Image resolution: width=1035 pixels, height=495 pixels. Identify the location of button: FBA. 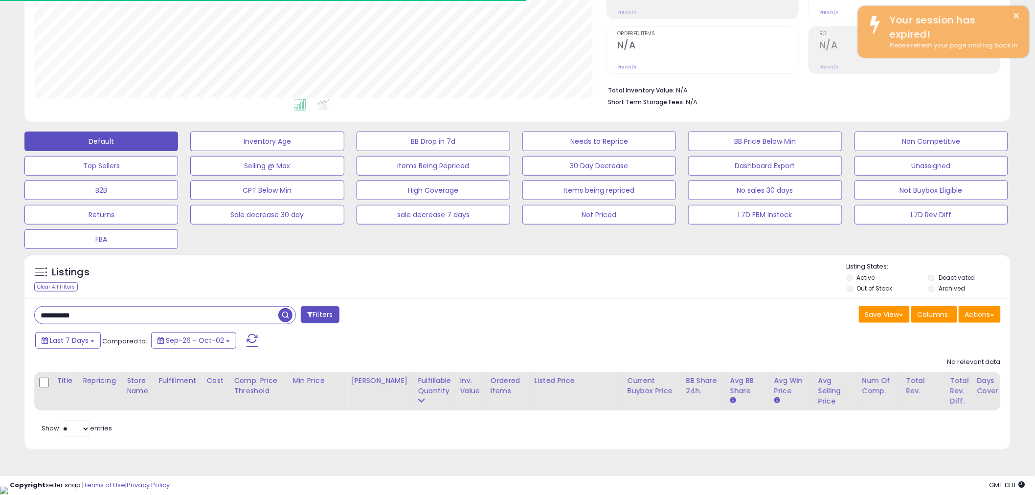
(101, 239).